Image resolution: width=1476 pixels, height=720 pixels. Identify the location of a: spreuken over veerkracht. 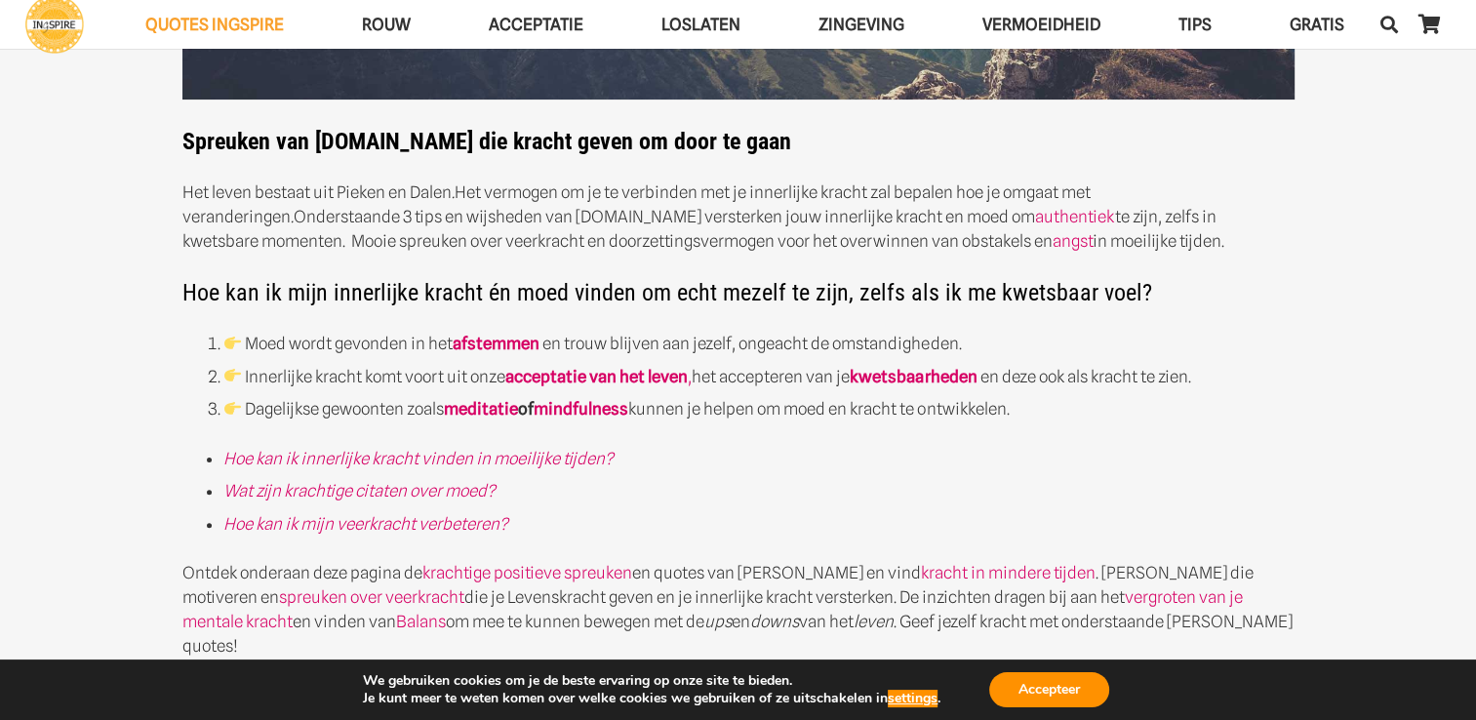
(372, 597).